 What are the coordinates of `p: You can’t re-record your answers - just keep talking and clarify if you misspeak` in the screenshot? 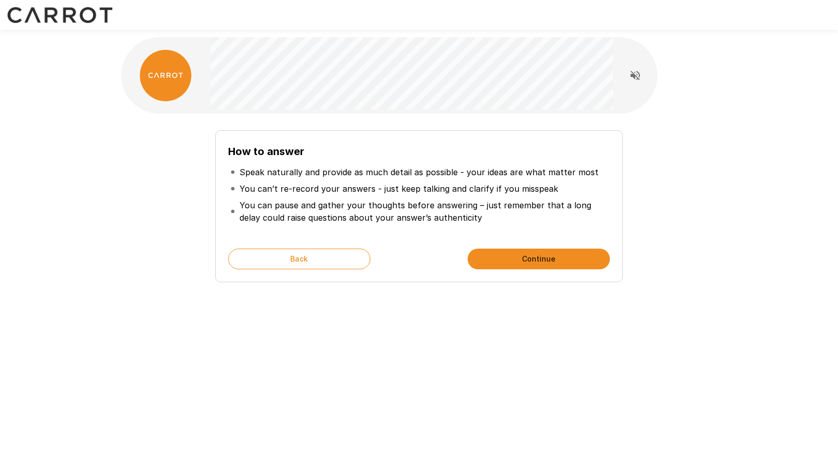 It's located at (399, 189).